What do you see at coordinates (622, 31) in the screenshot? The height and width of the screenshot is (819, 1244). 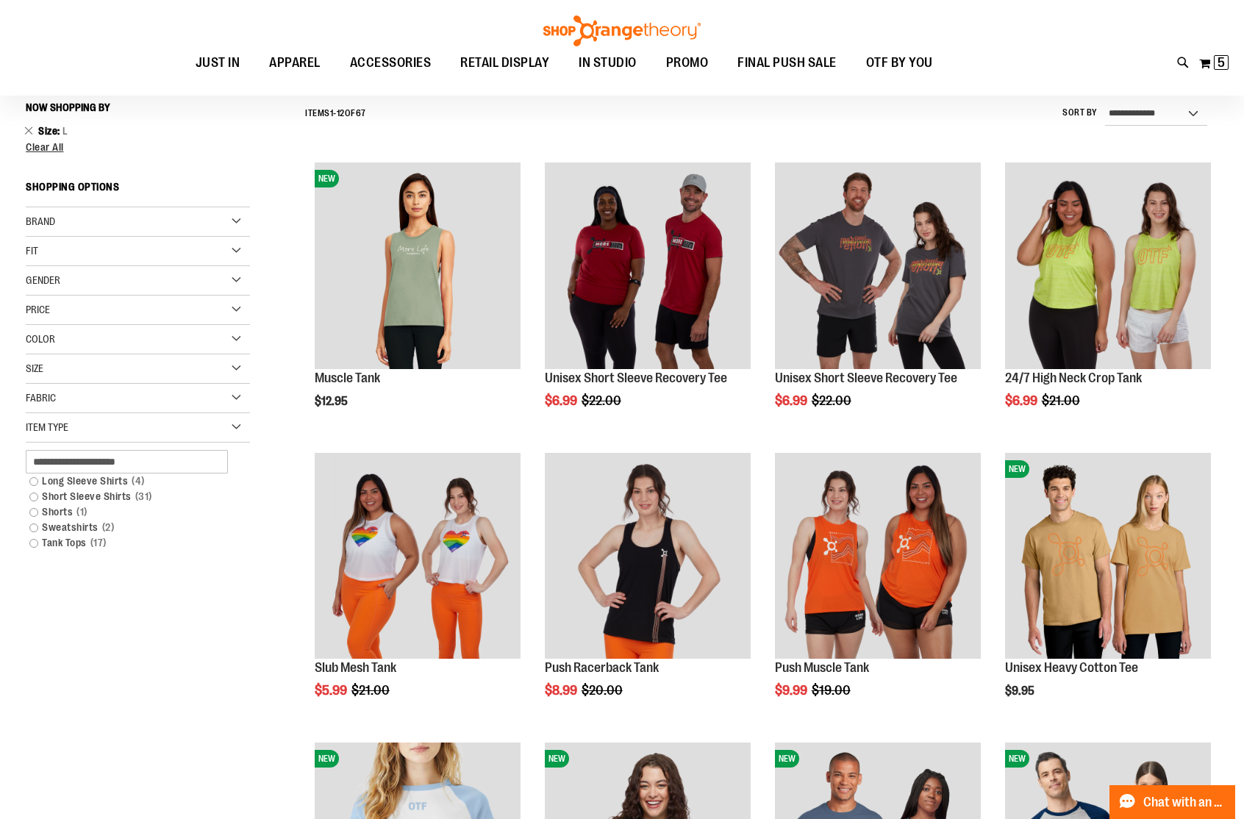 I see `img: Shop Orangetheory` at bounding box center [622, 31].